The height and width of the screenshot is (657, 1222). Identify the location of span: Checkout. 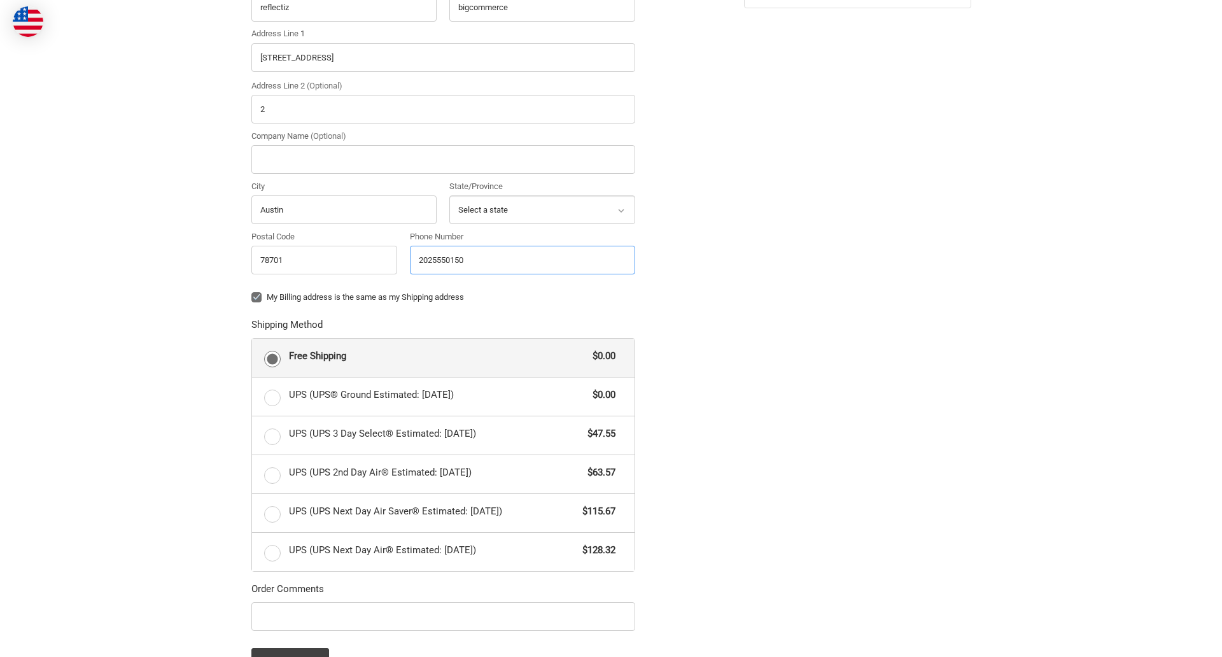
(126, 11).